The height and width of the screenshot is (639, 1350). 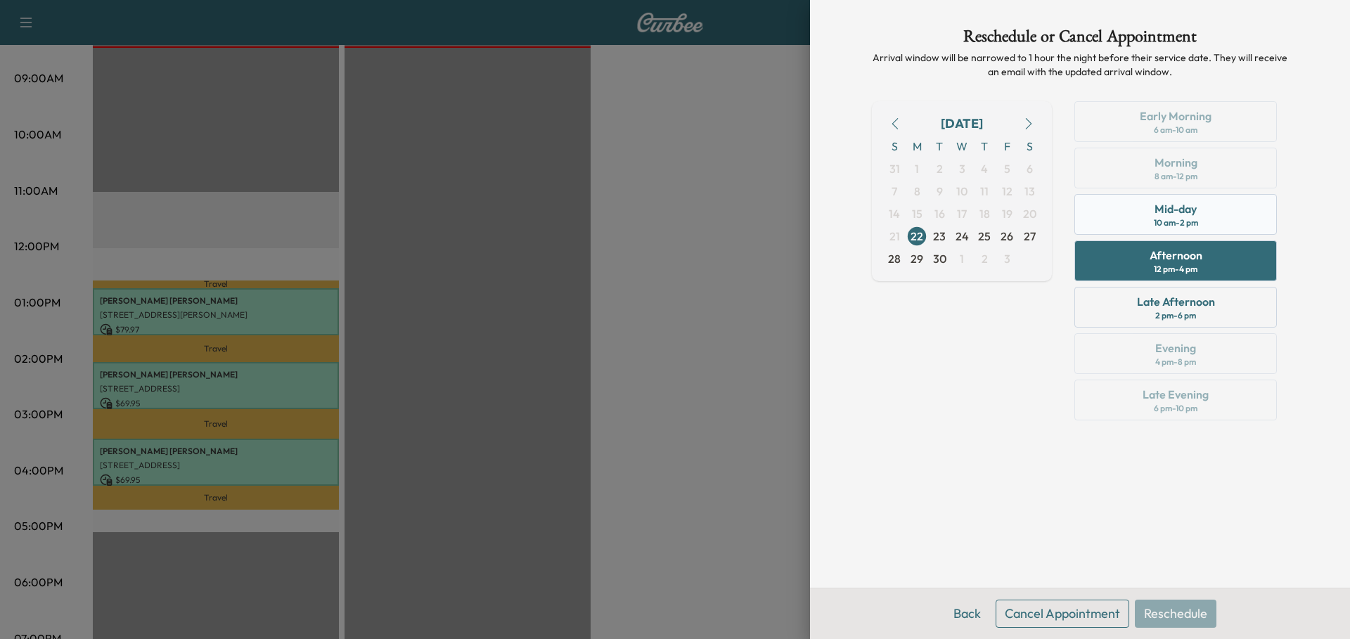 I want to click on span: 12, so click(x=1007, y=191).